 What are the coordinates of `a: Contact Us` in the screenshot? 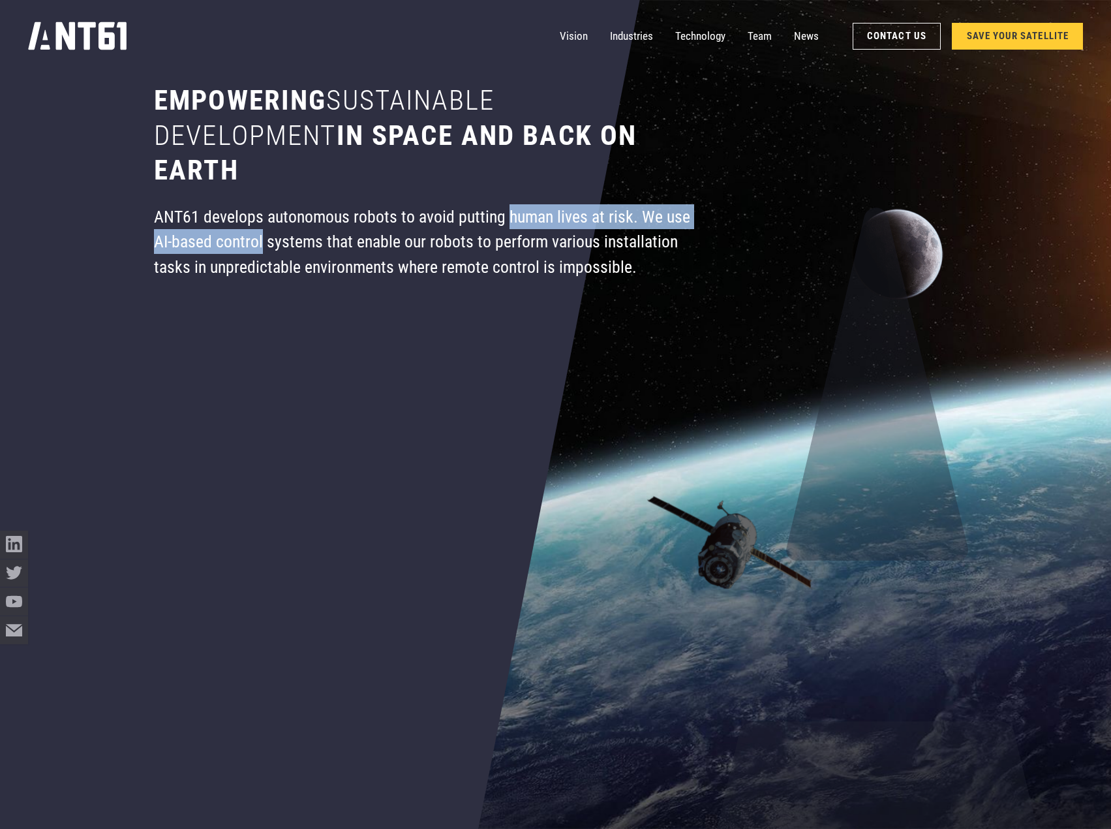 It's located at (897, 37).